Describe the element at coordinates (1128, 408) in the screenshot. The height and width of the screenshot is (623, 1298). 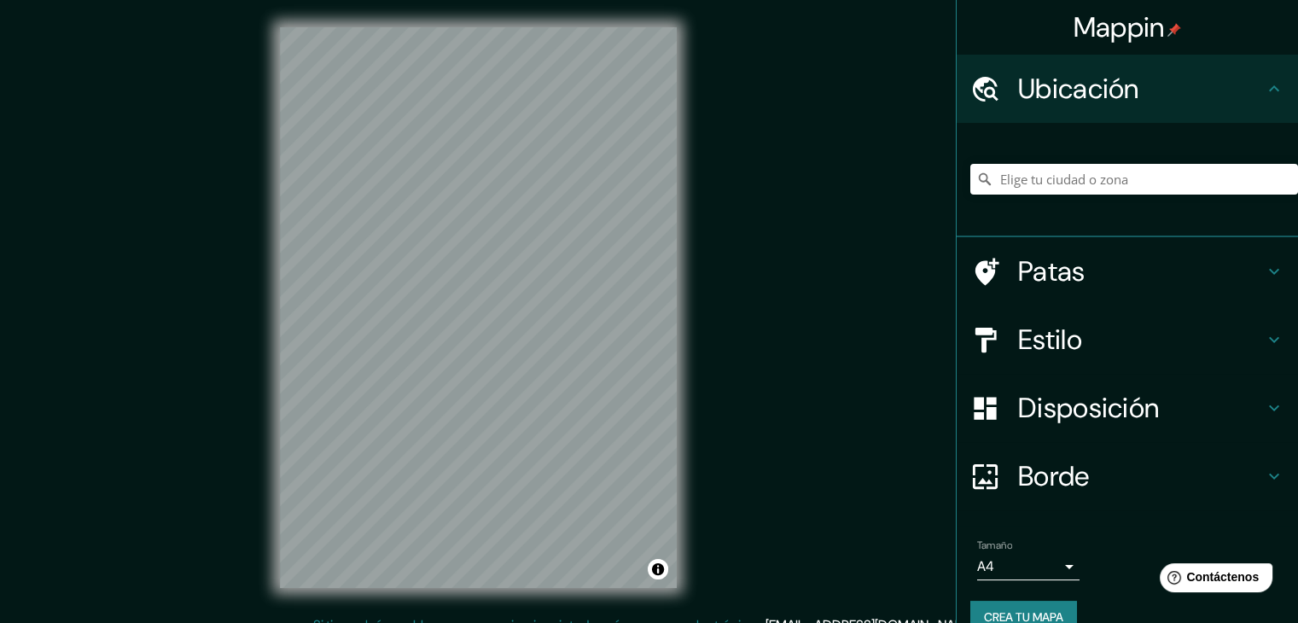
I see `div: Disposición` at that location.